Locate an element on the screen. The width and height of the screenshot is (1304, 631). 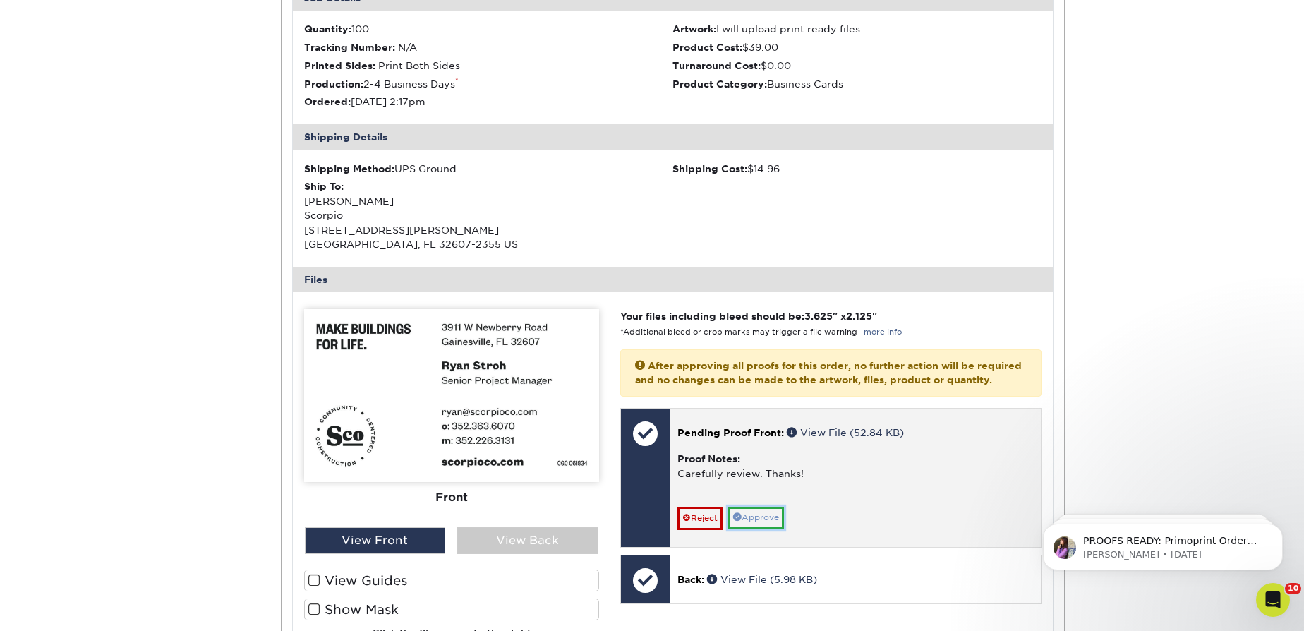
img: Profile image for Erica is located at coordinates (43, 54).